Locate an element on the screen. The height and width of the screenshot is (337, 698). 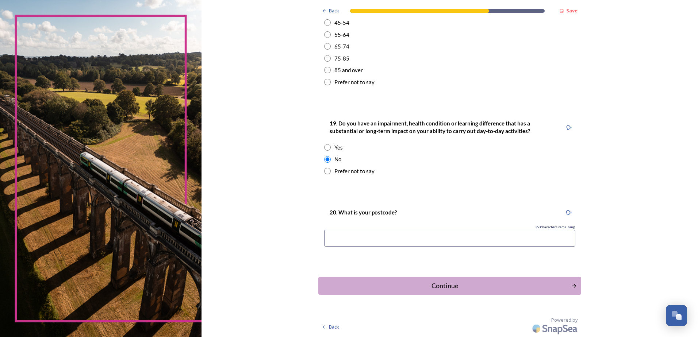
span: 250 characters remaining is located at coordinates (555, 227).